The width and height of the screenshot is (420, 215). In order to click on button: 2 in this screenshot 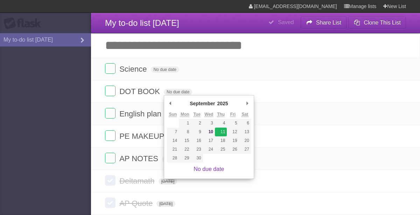, I will do `click(197, 123)`.